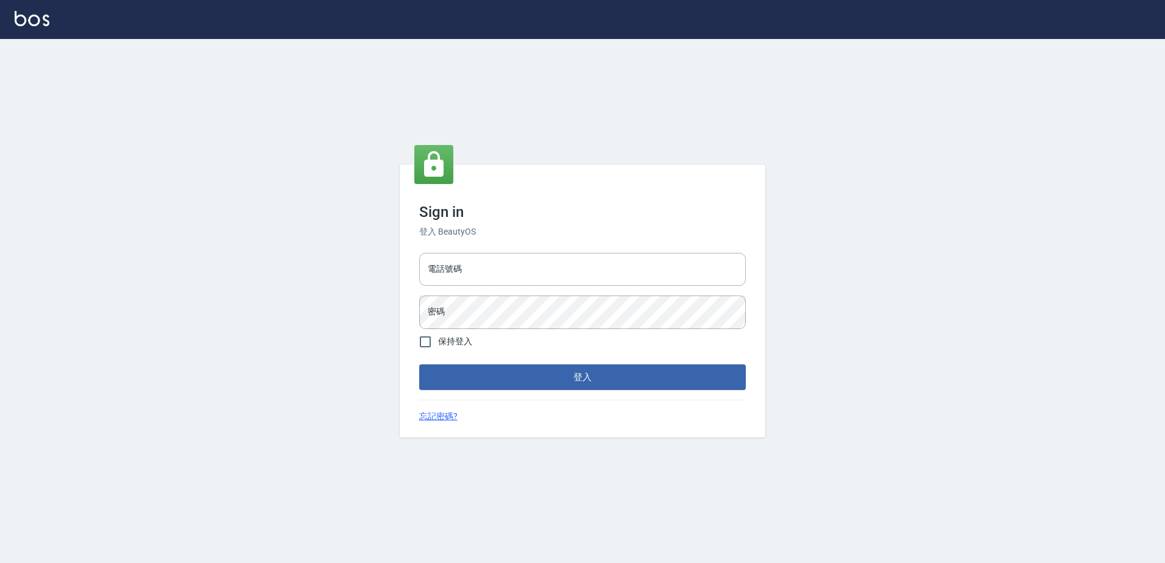  I want to click on h3: Sign in, so click(583, 212).